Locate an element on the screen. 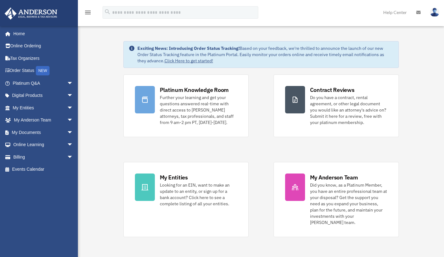 Image resolution: width=444 pixels, height=257 pixels. div: NEW is located at coordinates (43, 71).